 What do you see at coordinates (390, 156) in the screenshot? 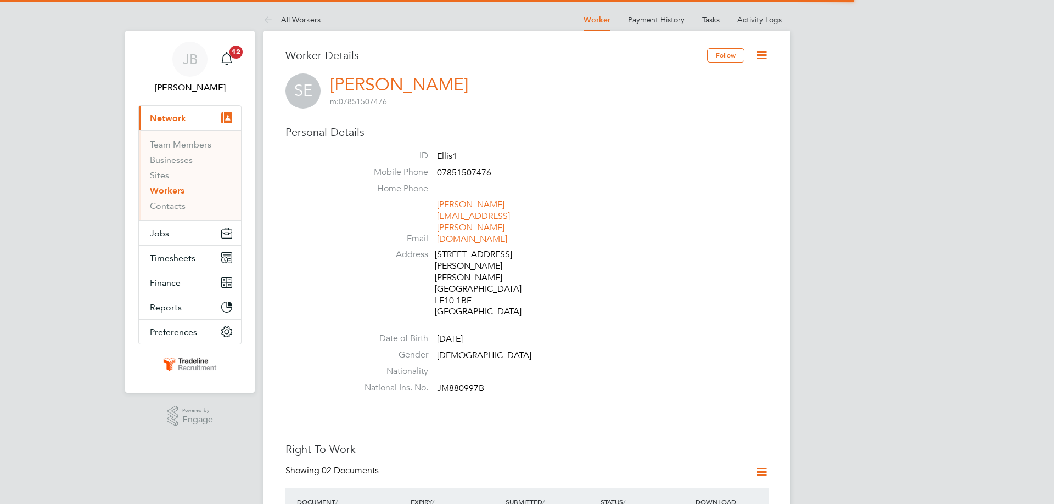
I see `label: ID` at bounding box center [390, 156].